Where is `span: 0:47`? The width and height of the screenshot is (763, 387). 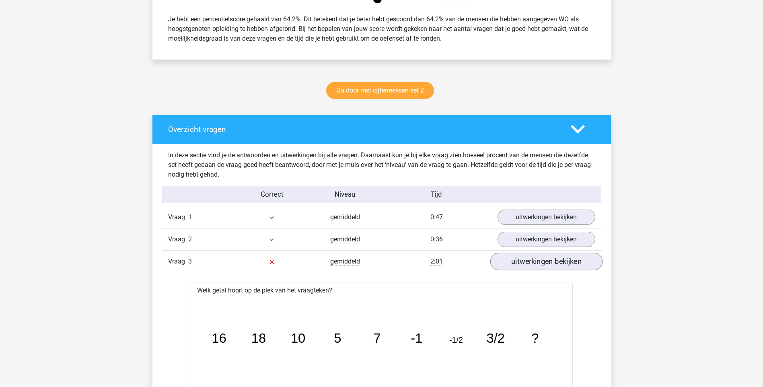
span: 0:47 is located at coordinates (436, 217).